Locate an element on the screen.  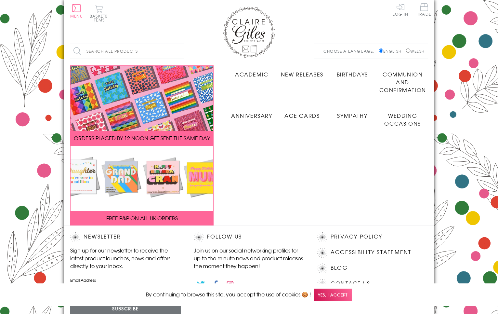
button: Menu is located at coordinates (76, 11).